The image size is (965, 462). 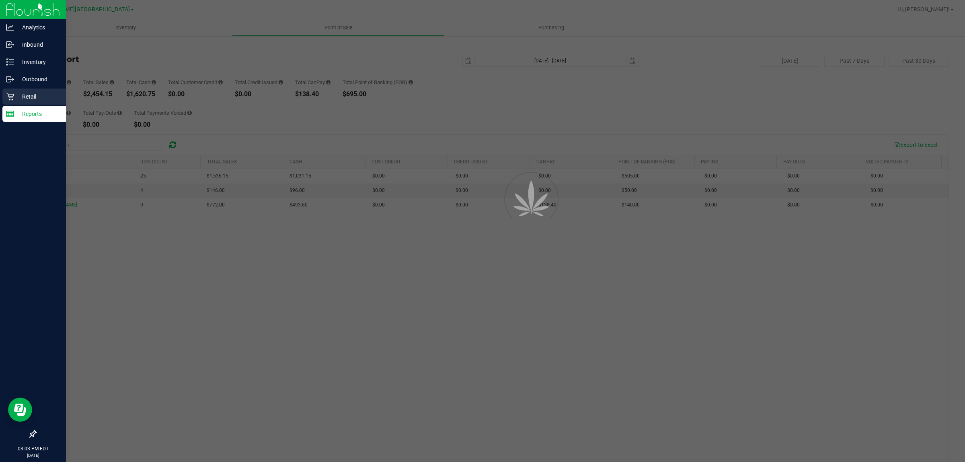 I want to click on inline-svg: Outbound, so click(x=10, y=79).